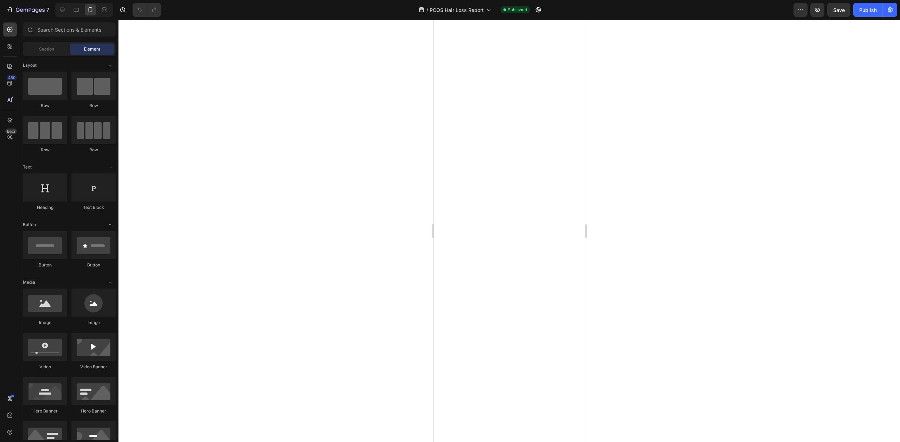 The height and width of the screenshot is (442, 900). Describe the element at coordinates (93, 208) in the screenshot. I see `div: Text Block` at that location.